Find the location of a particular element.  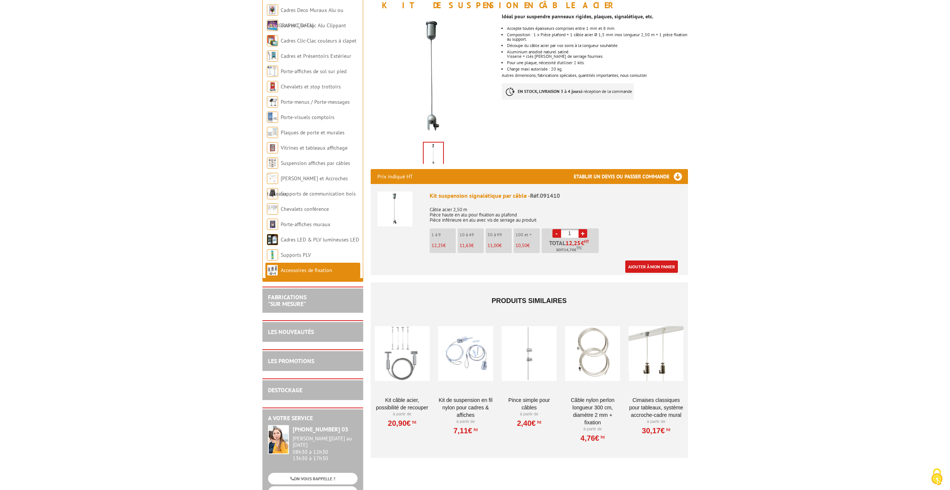

img: Cimaises et Accroches tableaux is located at coordinates (272, 178).